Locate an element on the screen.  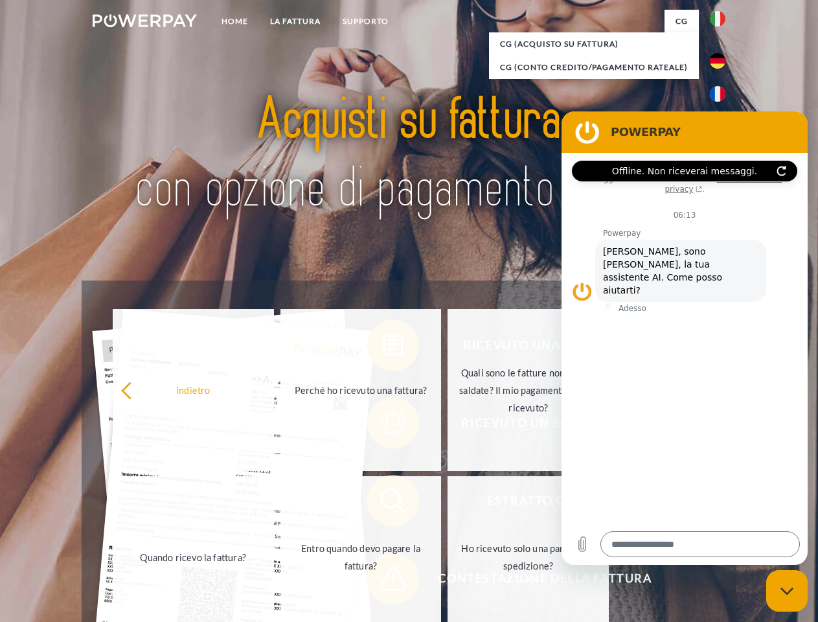
a: CG (Acquisto su fattura) is located at coordinates (594, 44).